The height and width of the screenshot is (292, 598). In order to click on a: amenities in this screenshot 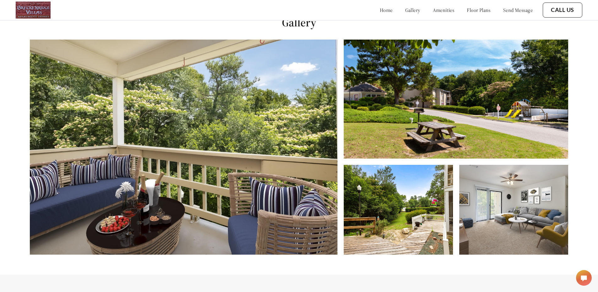, I will do `click(444, 10)`.